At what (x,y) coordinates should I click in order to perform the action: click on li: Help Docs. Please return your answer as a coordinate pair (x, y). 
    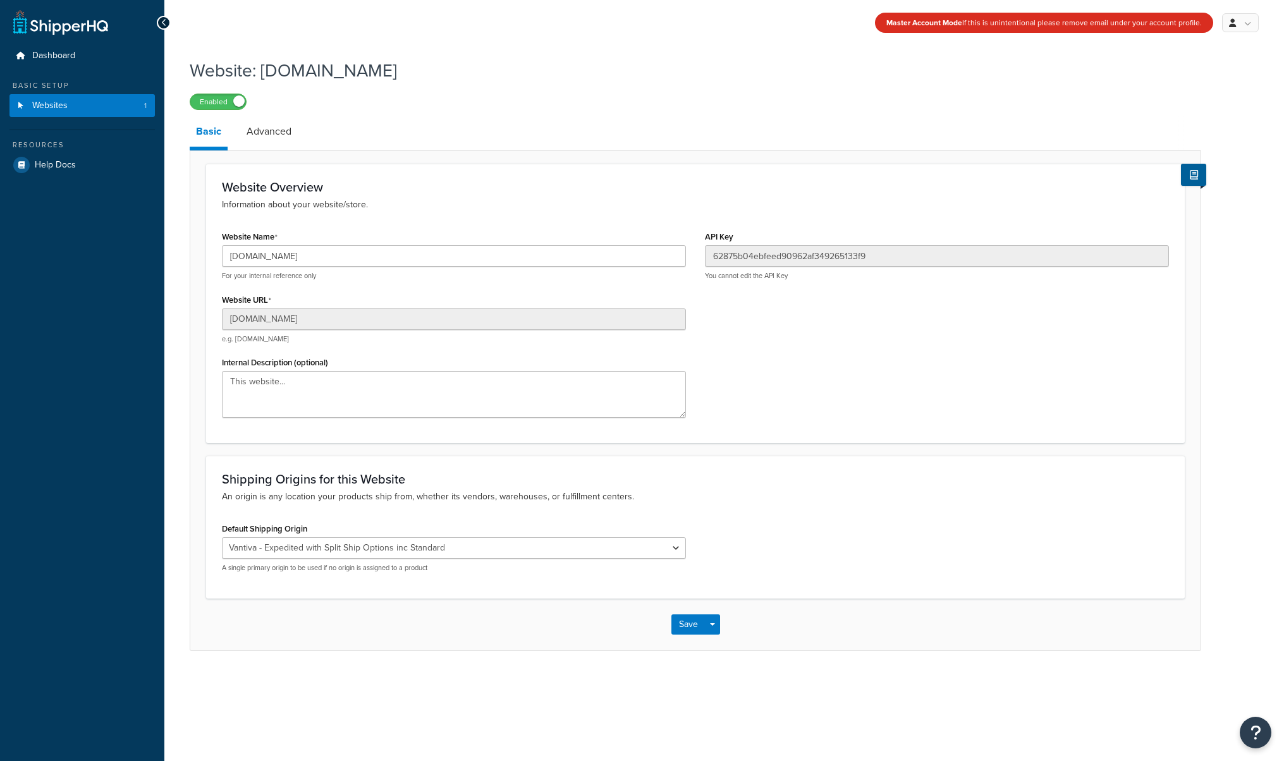
    Looking at the image, I should click on (82, 165).